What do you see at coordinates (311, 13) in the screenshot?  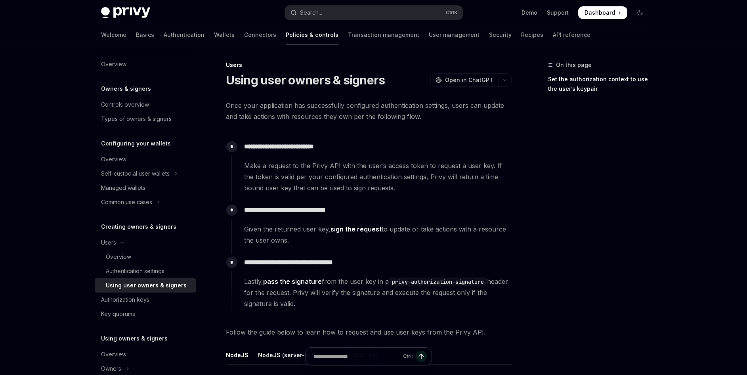 I see `div: Search...` at bounding box center [311, 13].